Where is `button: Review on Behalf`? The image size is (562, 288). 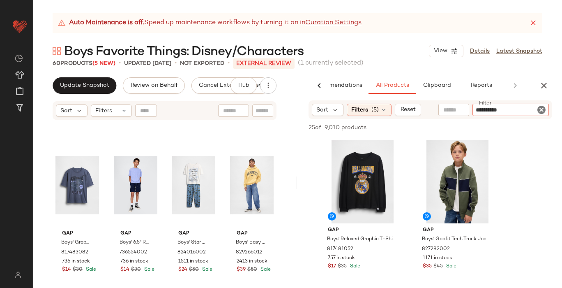
button: Review on Behalf is located at coordinates (154, 85).